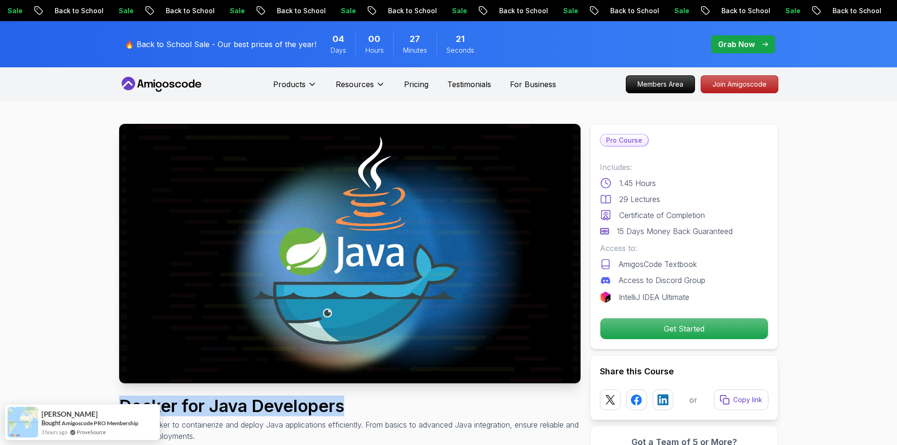 This screenshot has width=897, height=445. Describe the element at coordinates (624, 140) in the screenshot. I see `p: Pro Course` at that location.